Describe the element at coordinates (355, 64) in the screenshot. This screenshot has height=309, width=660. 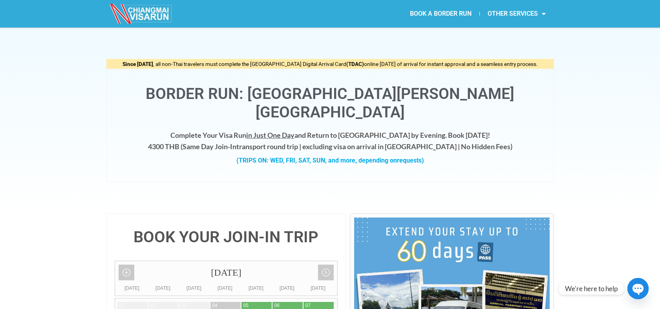
I see `strong: (TDAC)` at that location.